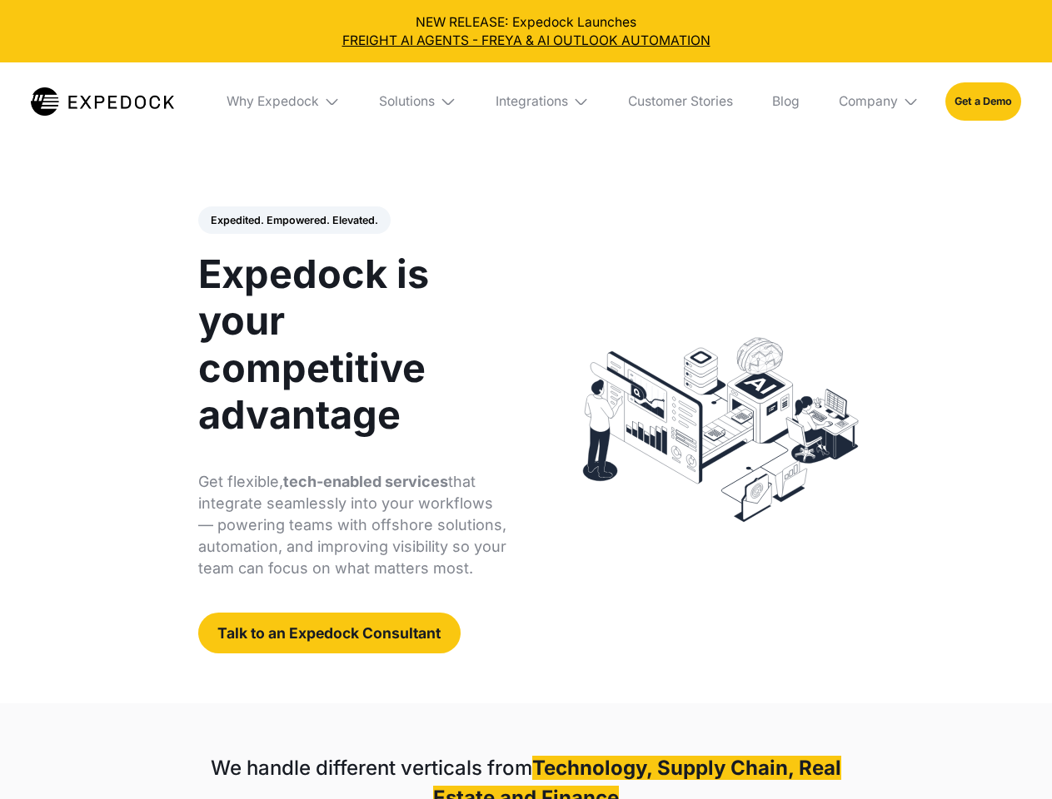  What do you see at coordinates (679, 102) in the screenshot?
I see `a: Customer Stories` at bounding box center [679, 102].